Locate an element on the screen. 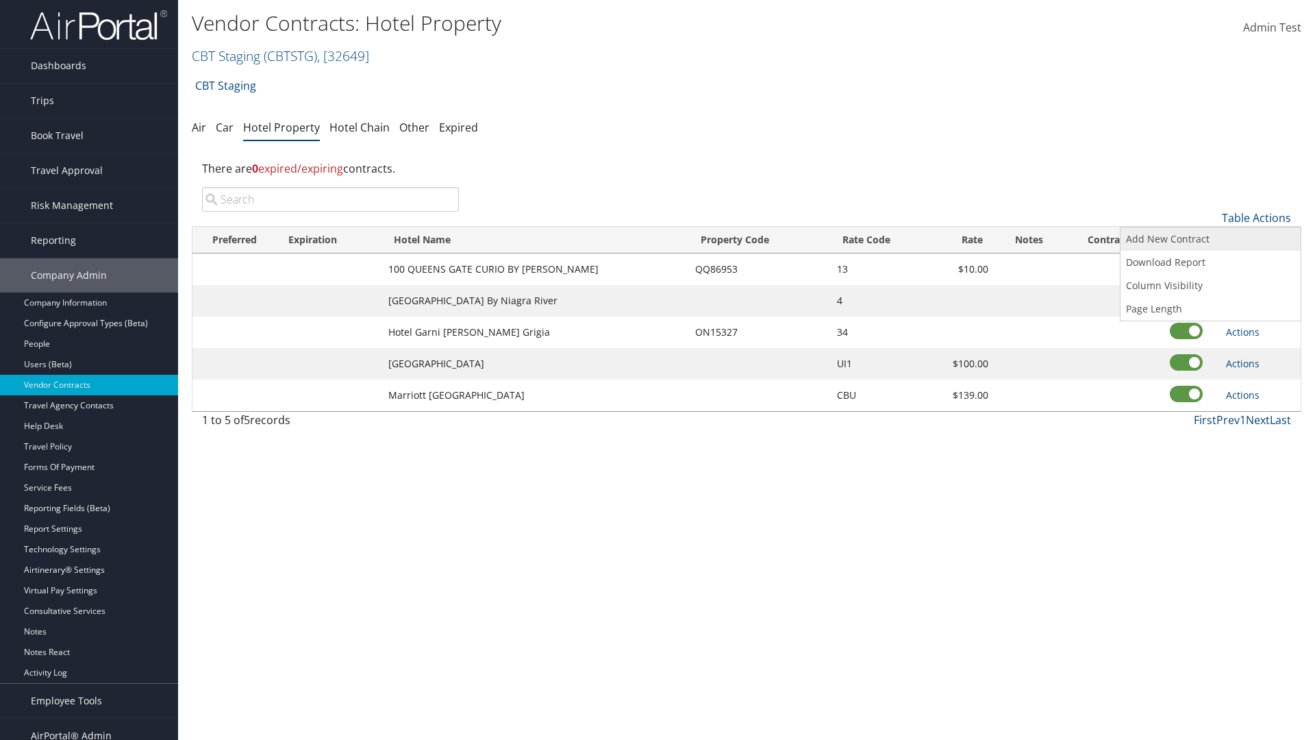  img: airportal-logo.png is located at coordinates (99, 25).